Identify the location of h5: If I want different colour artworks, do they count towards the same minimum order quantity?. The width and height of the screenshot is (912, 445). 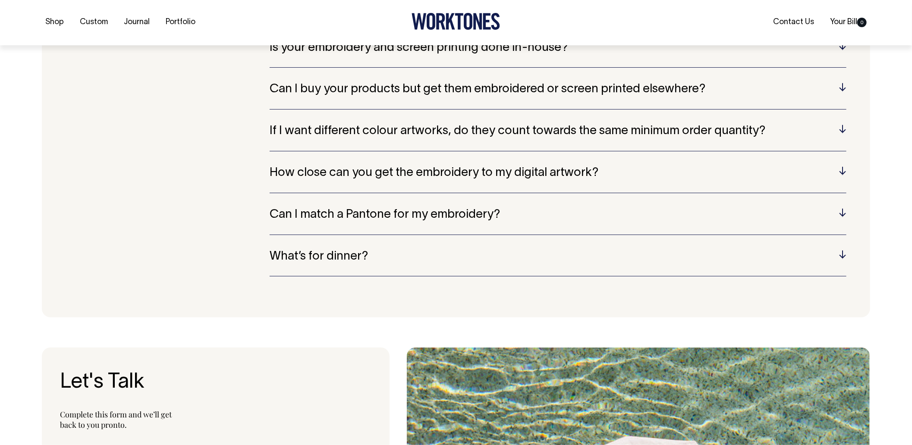
(558, 131).